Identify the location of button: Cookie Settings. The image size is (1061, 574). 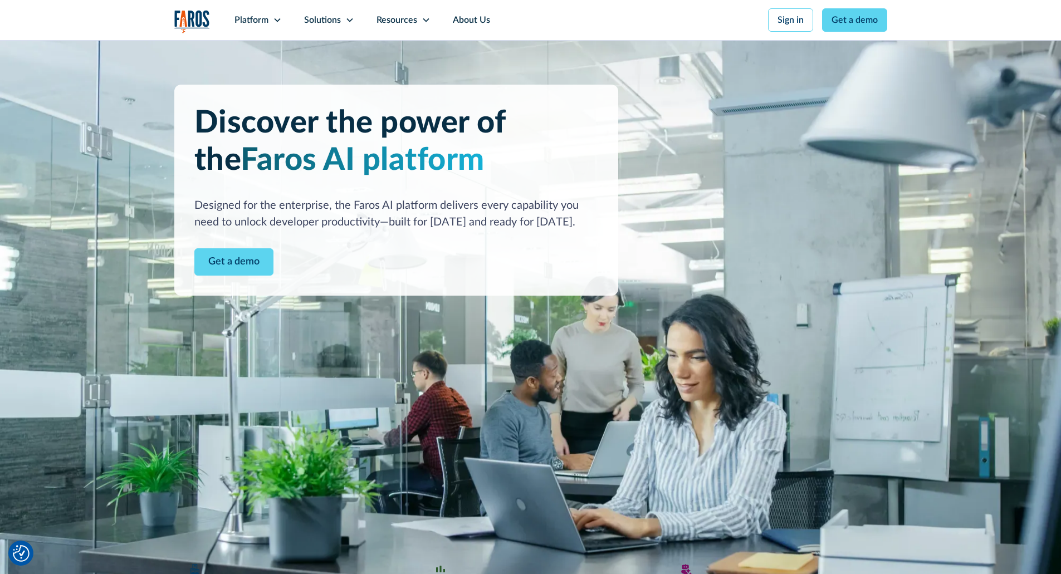
(21, 554).